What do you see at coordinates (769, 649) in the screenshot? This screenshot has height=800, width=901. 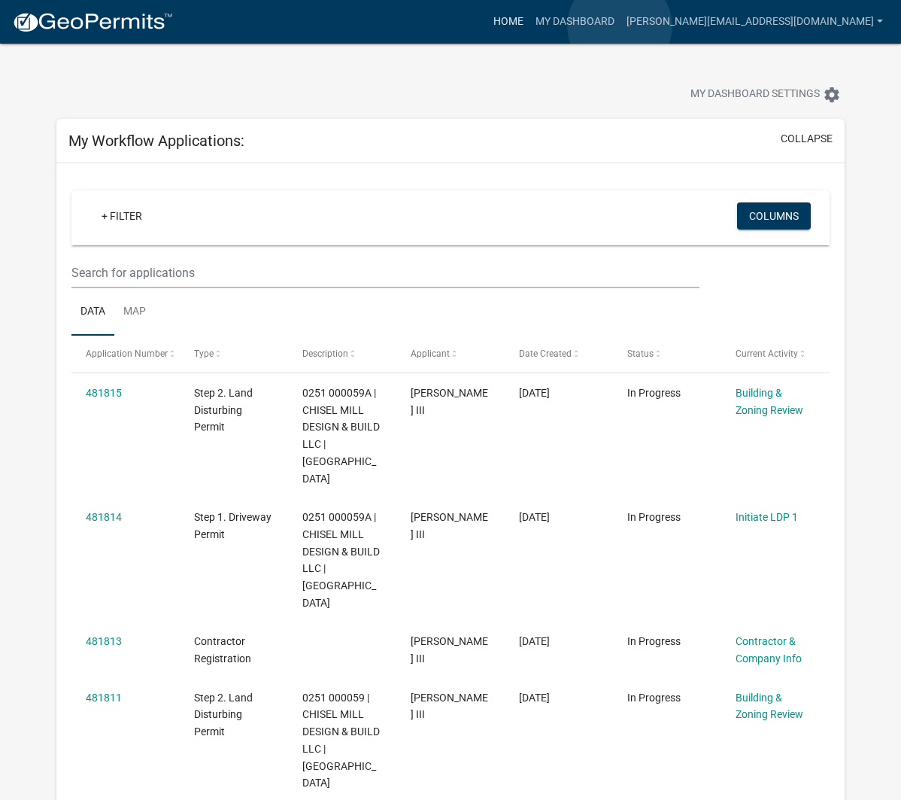 I see `a: Contractor & Company Info` at bounding box center [769, 649].